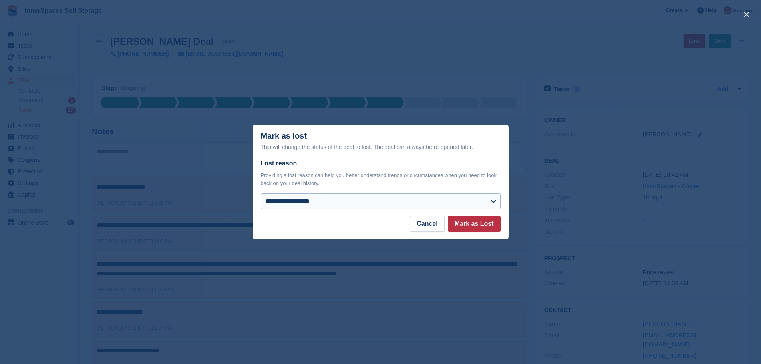  What do you see at coordinates (427, 224) in the screenshot?
I see `button: Cancel` at bounding box center [427, 224].